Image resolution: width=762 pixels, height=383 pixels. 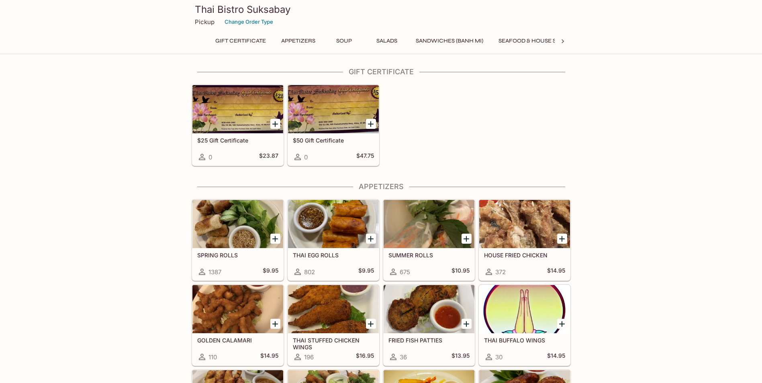 What do you see at coordinates (525, 309) in the screenshot?
I see `div: THAI BUFFALO WINGS` at bounding box center [525, 309].